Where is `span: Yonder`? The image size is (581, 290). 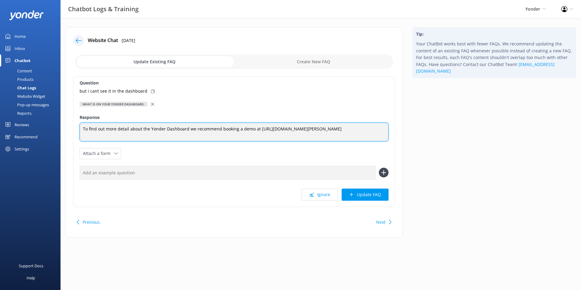
span: Yonder is located at coordinates (532, 9).